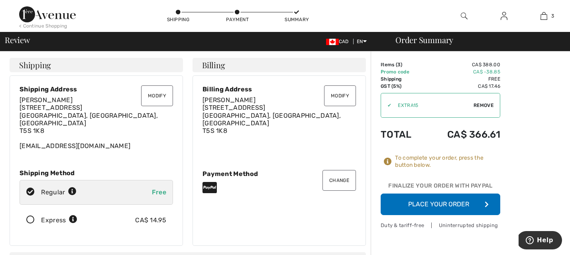 Image resolution: width=570 pixels, height=255 pixels. Describe the element at coordinates (462, 72) in the screenshot. I see `td: CA$ -38.85` at that location.